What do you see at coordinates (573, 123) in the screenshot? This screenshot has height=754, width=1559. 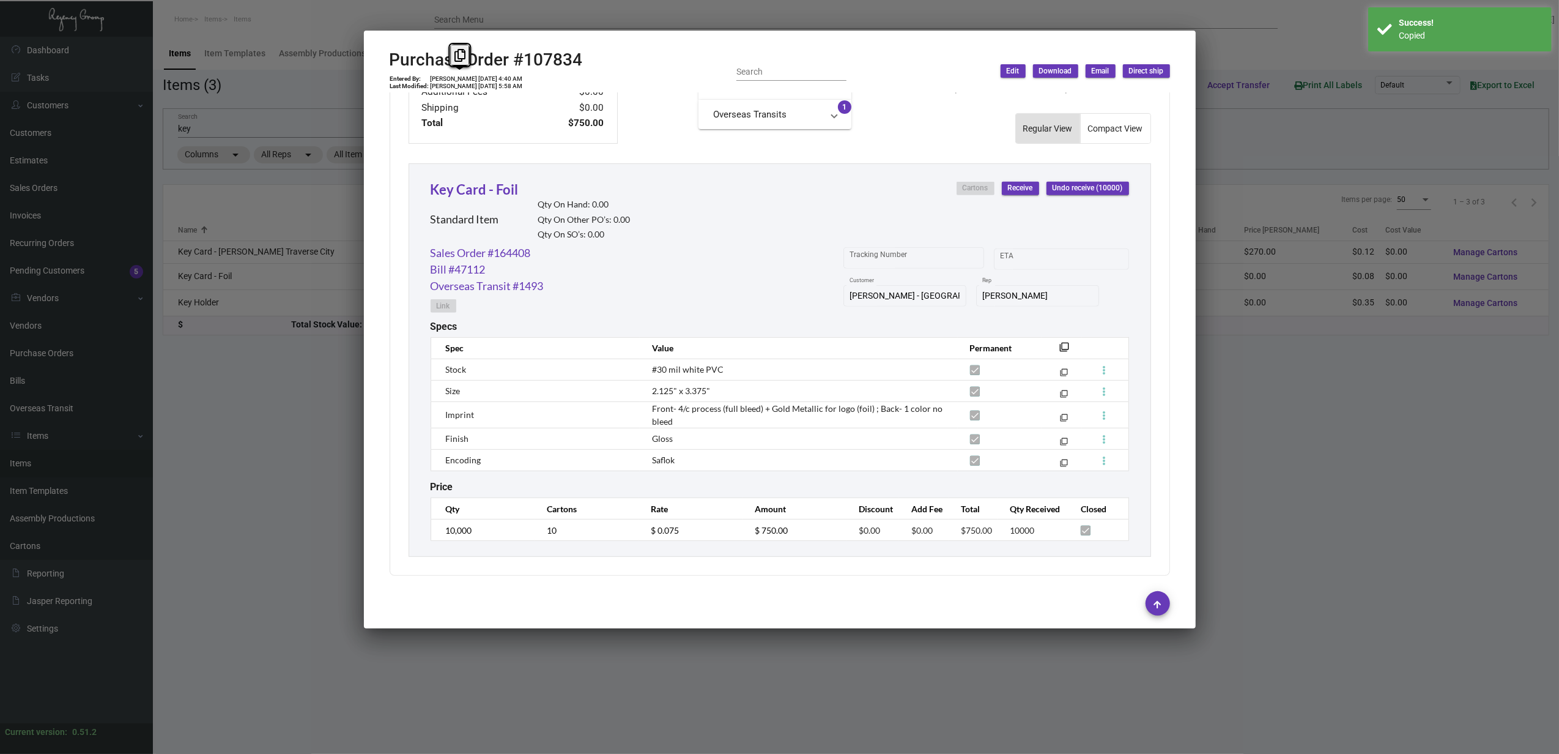 I see `td: $750.00` at bounding box center [573, 123].